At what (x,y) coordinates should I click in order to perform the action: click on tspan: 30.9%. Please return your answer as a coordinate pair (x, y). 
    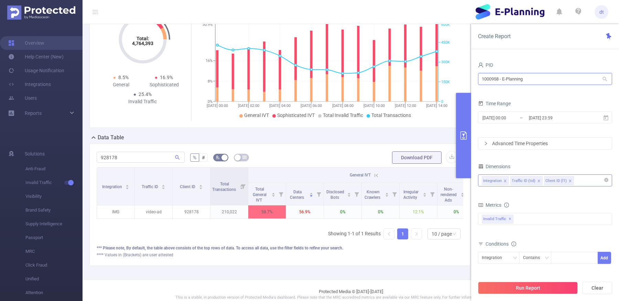
    Looking at the image, I should click on (207, 25).